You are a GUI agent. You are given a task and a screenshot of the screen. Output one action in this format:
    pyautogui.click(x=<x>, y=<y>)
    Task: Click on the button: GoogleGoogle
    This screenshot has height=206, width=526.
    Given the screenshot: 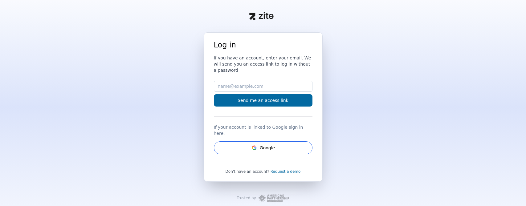 What is the action you would take?
    pyautogui.click(x=263, y=148)
    